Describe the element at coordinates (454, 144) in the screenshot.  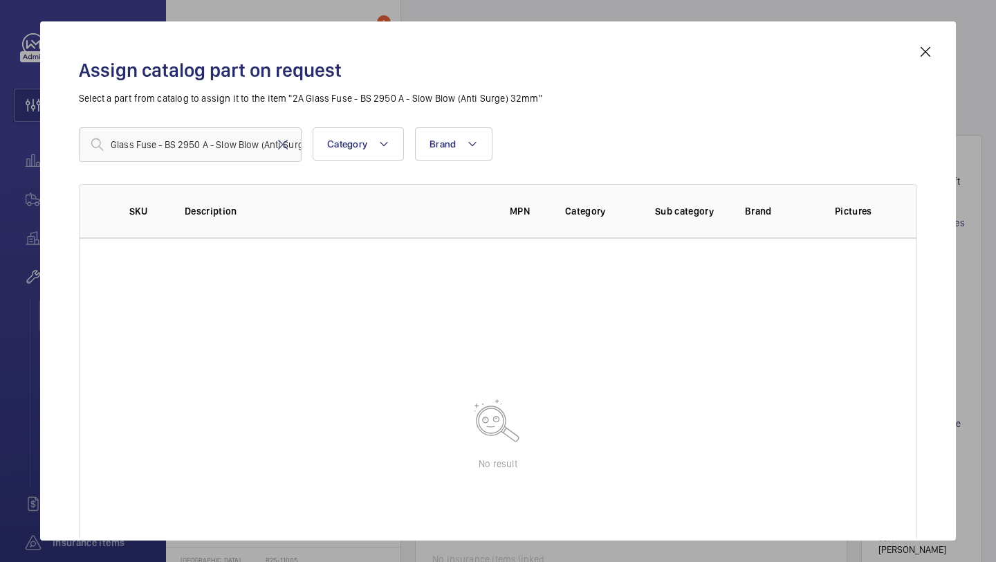
I see `button: Brand` at that location.